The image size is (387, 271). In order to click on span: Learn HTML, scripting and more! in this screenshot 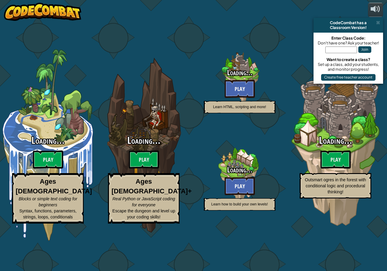, I will do `click(239, 107)`.